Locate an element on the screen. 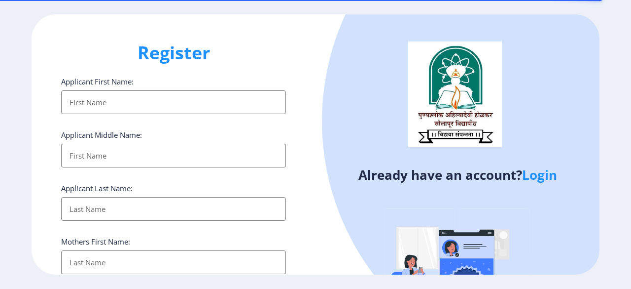 The image size is (631, 289). label: Applicant Last Name: is located at coordinates (97, 188).